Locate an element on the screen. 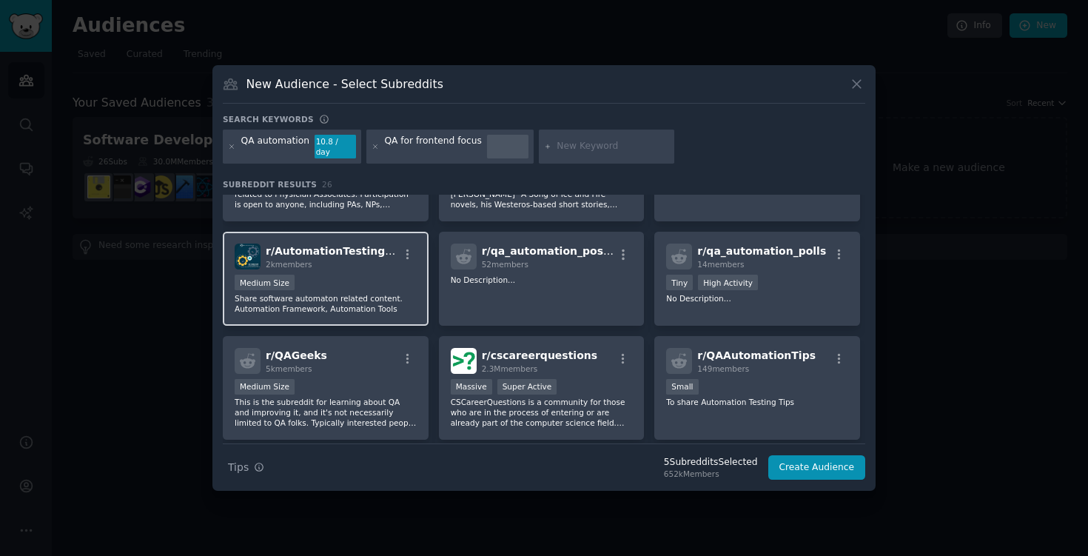  div: Massive is located at coordinates (472, 387).